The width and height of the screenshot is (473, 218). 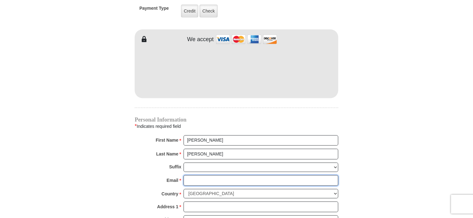 What do you see at coordinates (247, 39) in the screenshot?
I see `img: credit cards accepted` at bounding box center [247, 39].